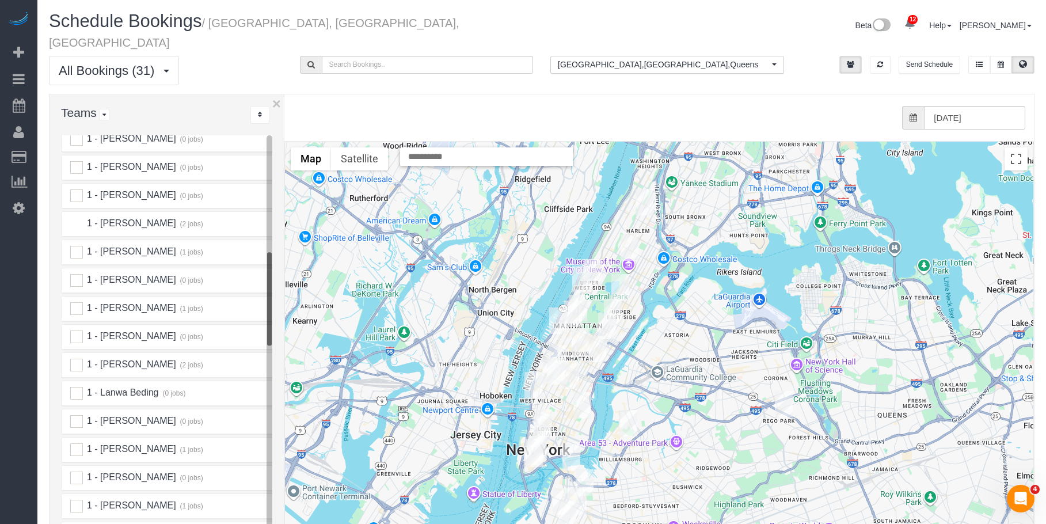  Describe the element at coordinates (628, 423) in the screenshot. I see `div: 09/06/2025 9:00AM - Amy Baron - 24-30 Bayard Street, Apt. 8b, Brooklyn, NY 11211` at that location.